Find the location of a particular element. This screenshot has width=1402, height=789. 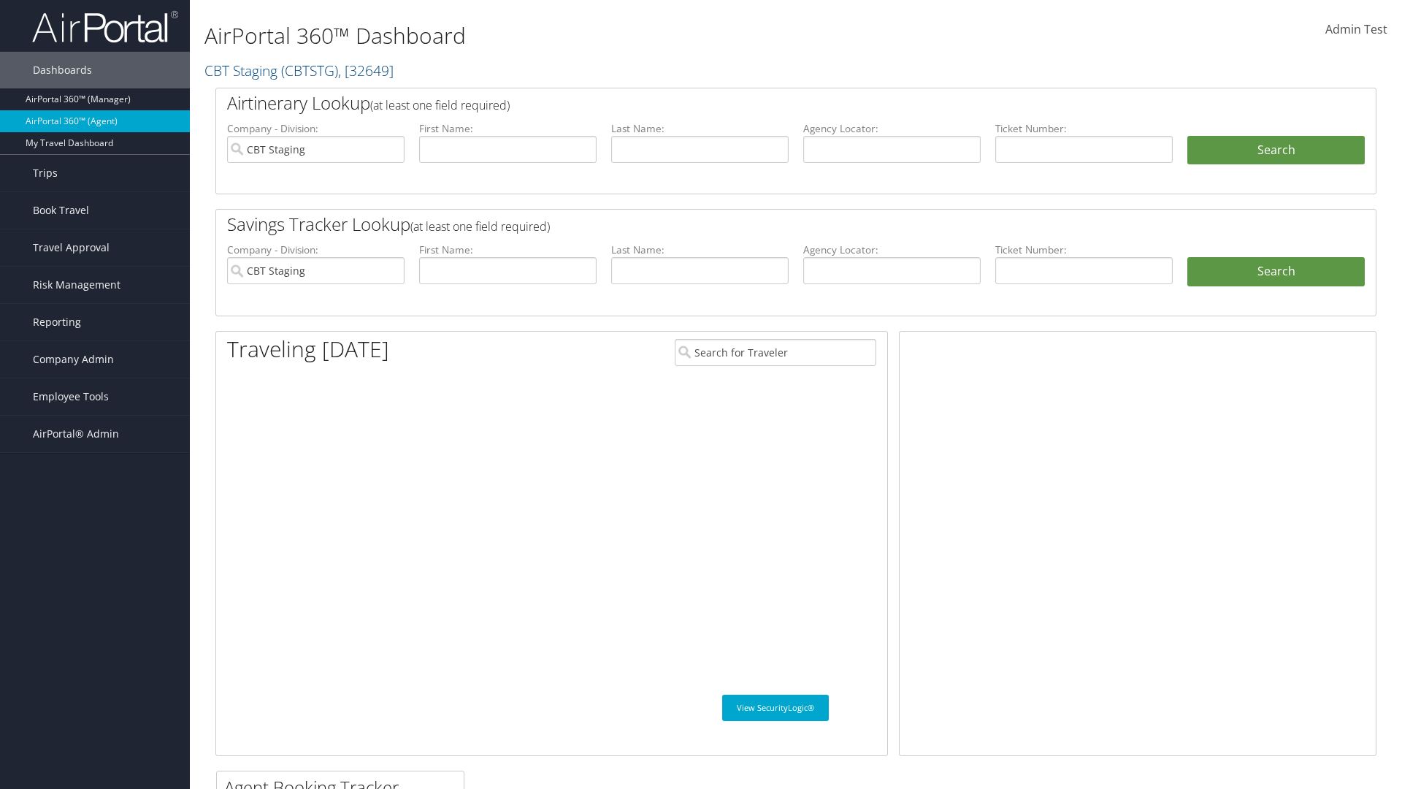

h2: Savings Tracker Lookup is located at coordinates (748, 224).